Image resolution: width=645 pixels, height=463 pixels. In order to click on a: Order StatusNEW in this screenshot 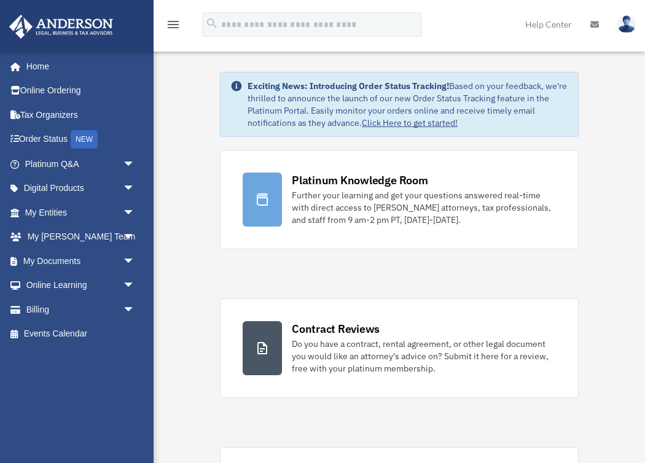, I will do `click(81, 139)`.